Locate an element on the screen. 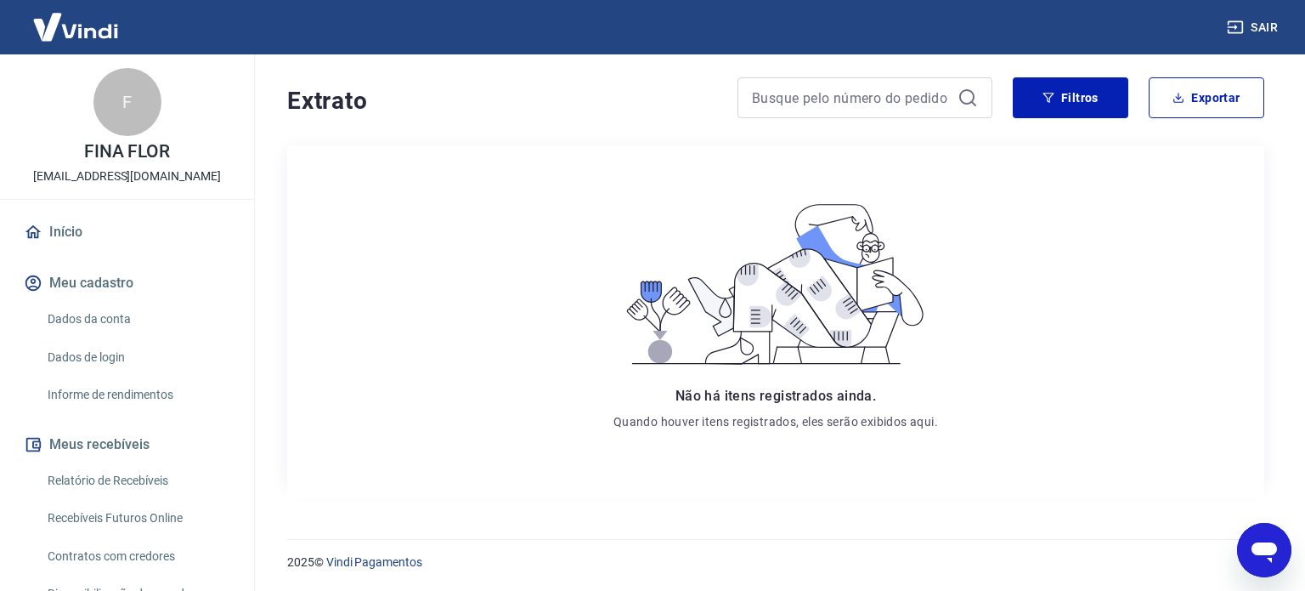  h4: Extrato is located at coordinates (502, 101).